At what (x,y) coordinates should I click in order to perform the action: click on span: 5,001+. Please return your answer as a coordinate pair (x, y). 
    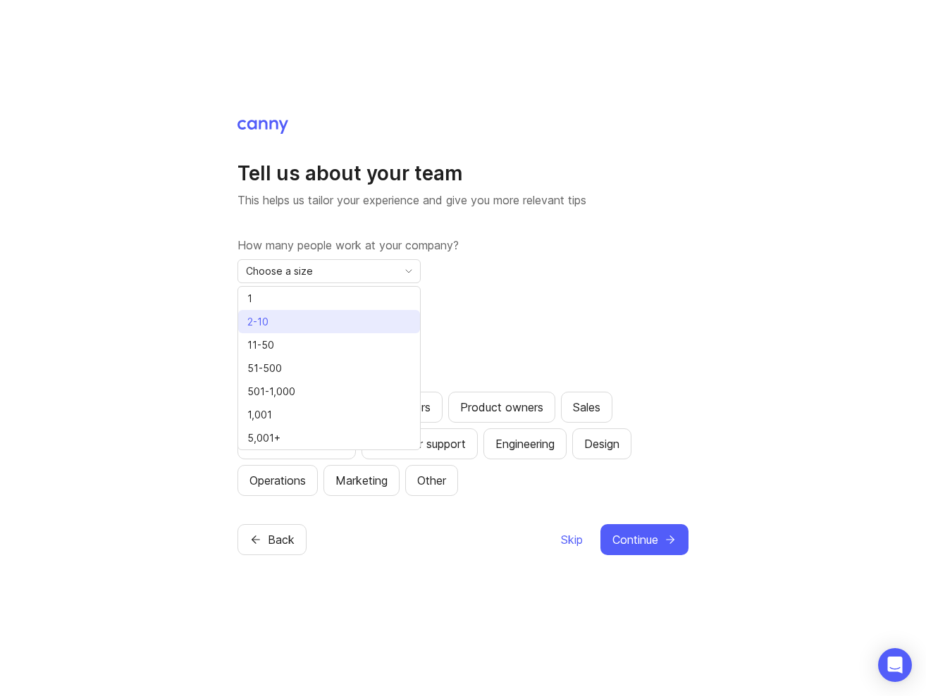
    Looking at the image, I should click on (264, 438).